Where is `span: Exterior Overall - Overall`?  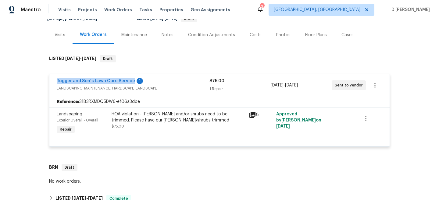 span: Exterior Overall - Overall is located at coordinates (77, 120).